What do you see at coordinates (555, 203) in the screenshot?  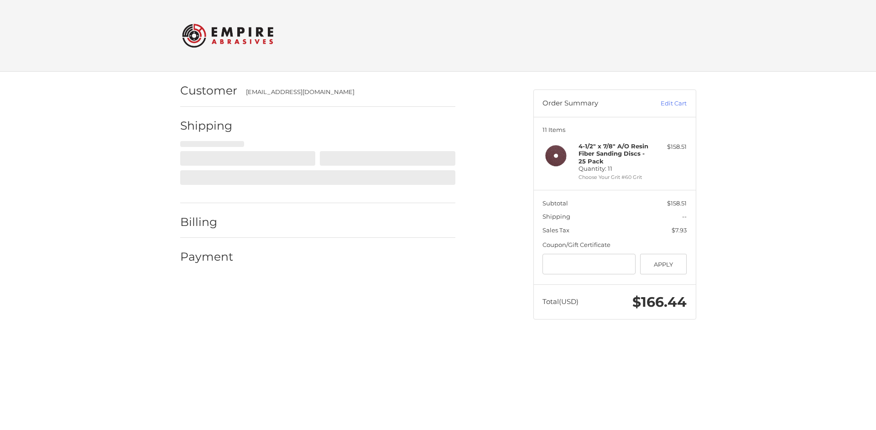 I see `span: Subtotal` at bounding box center [555, 203].